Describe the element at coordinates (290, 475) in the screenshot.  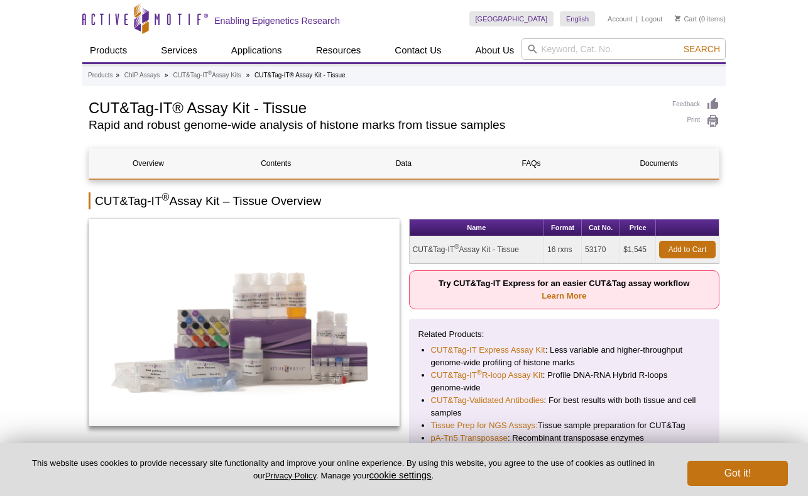
I see `a: Privacy Policy` at that location.